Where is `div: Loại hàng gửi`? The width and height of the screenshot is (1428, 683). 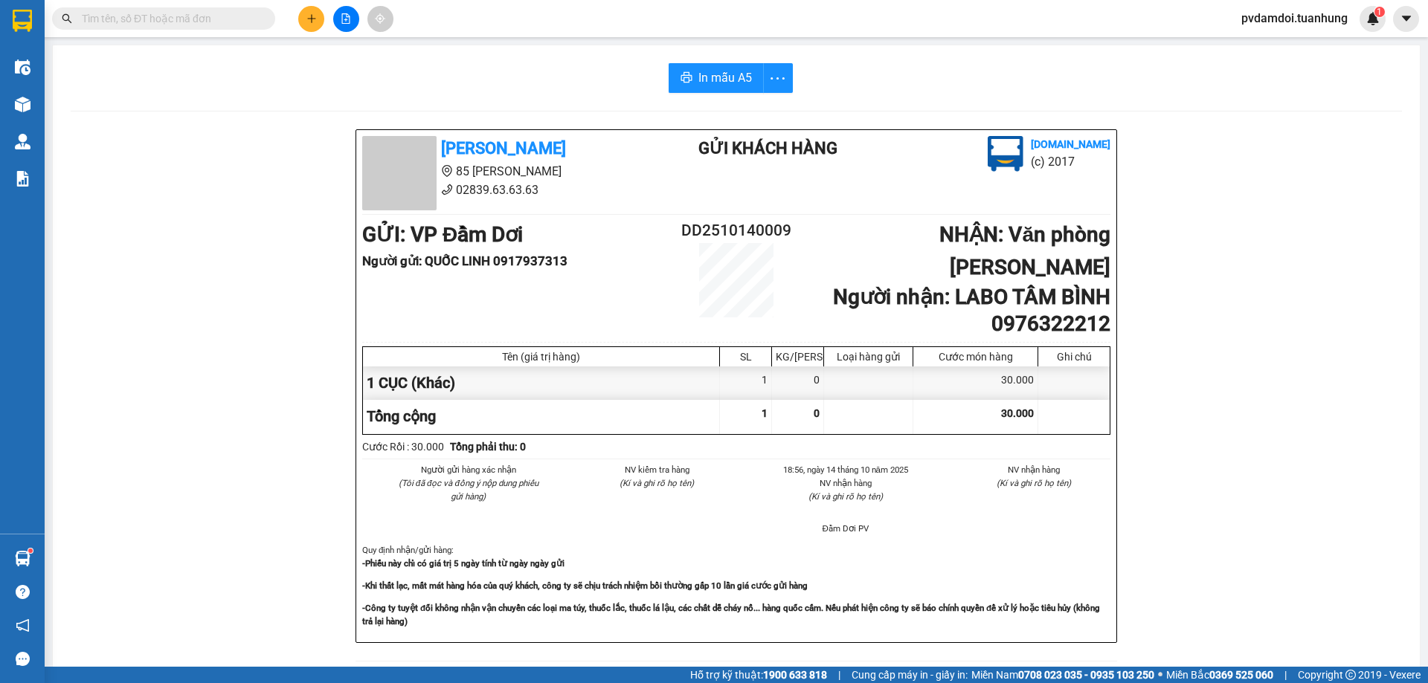 div: Loại hàng gửi is located at coordinates (868, 357).